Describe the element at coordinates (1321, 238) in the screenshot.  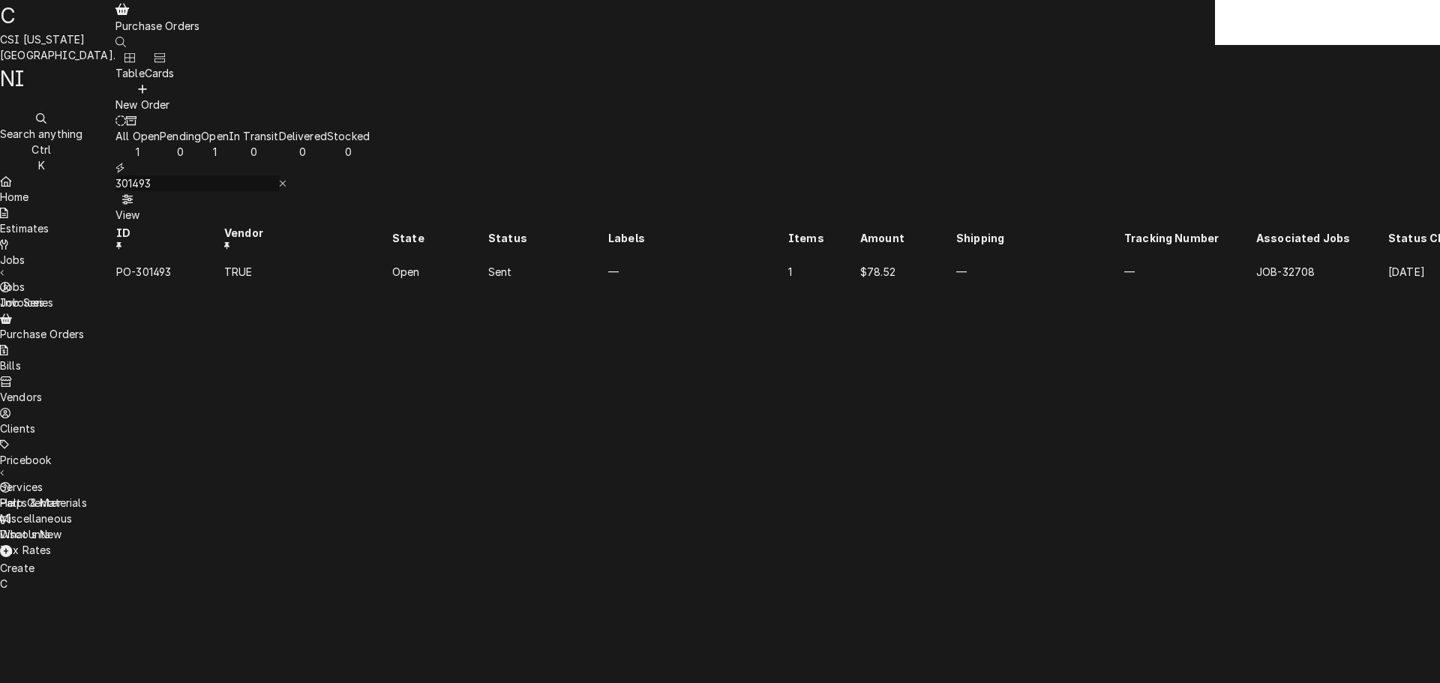
I see `div: Associated Jobs` at that location.